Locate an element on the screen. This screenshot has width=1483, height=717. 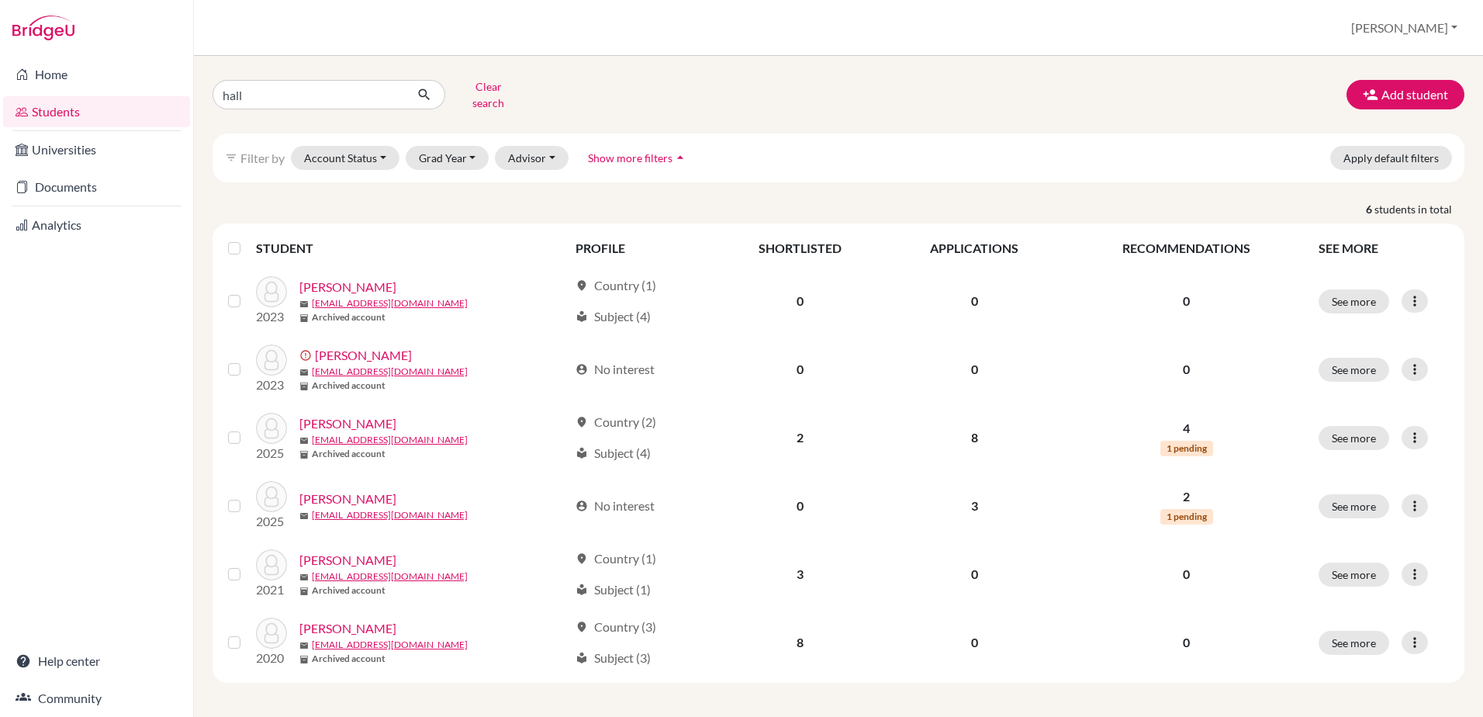
strong: 6 is located at coordinates (1370, 209).